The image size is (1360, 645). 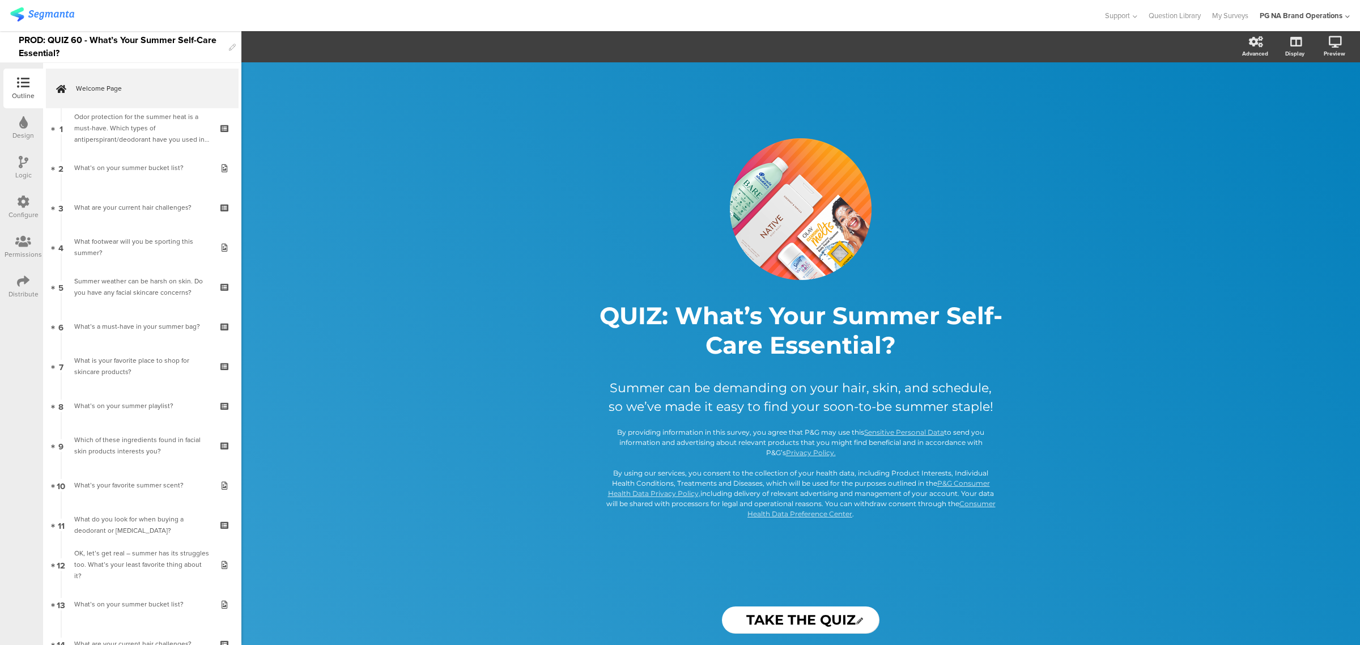 What do you see at coordinates (61, 564) in the screenshot?
I see `span: 12` at bounding box center [61, 564].